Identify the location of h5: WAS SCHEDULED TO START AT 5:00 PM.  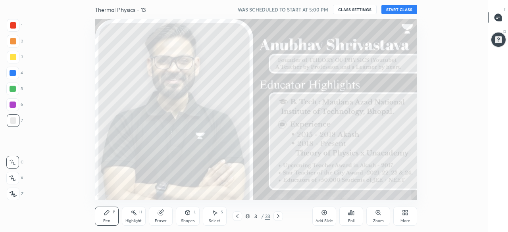
(283, 10).